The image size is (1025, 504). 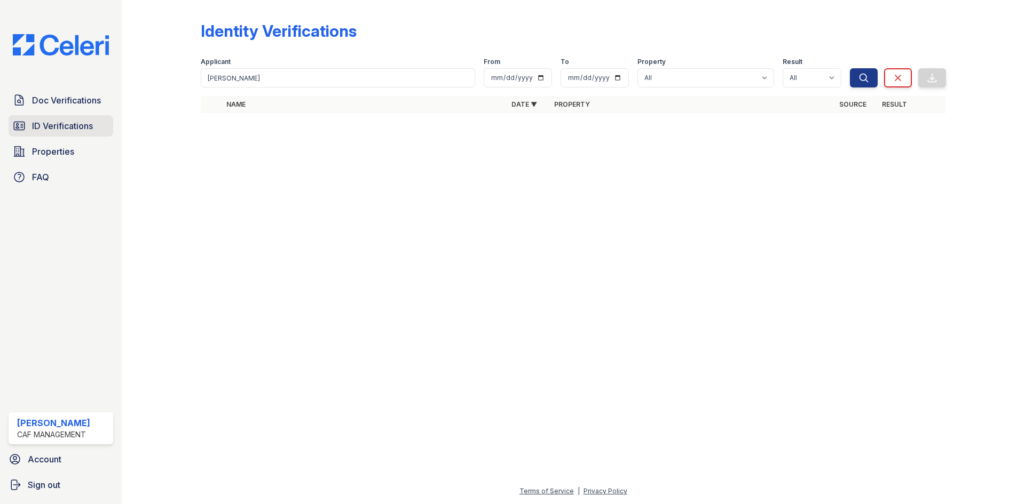 I want to click on a: Sign out, so click(x=61, y=485).